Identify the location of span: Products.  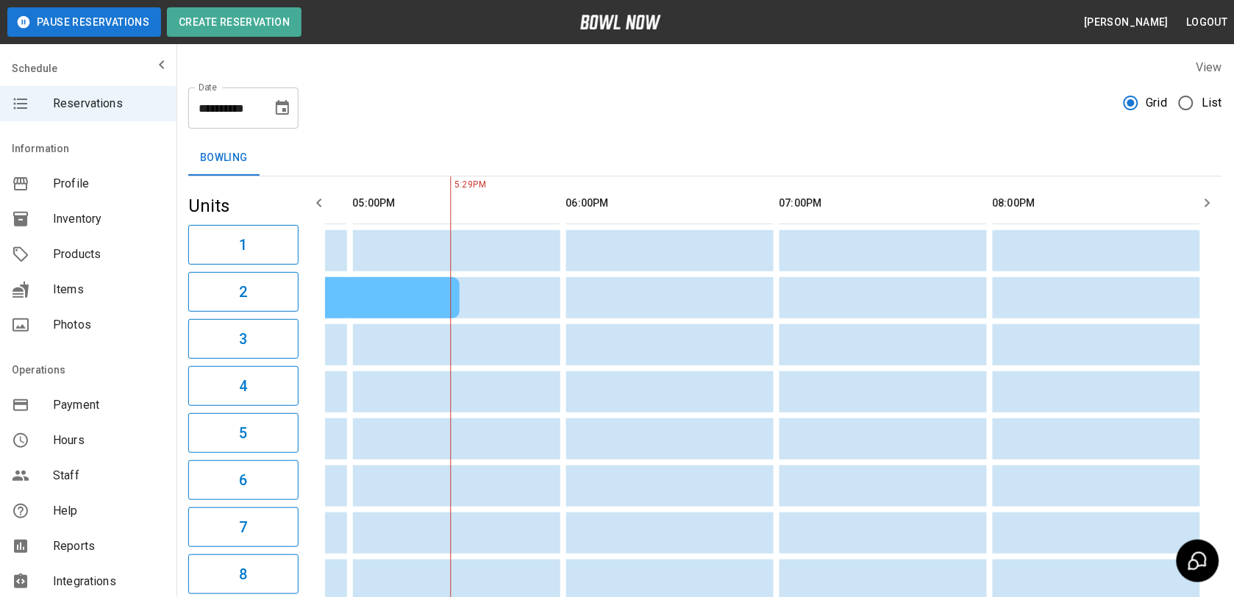
(109, 254).